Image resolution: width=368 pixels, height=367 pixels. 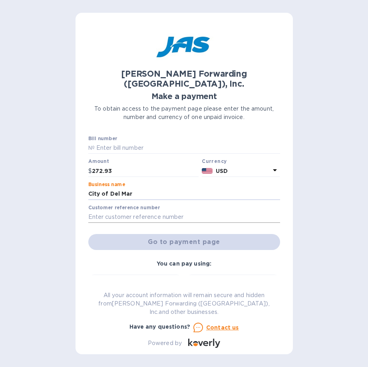 What do you see at coordinates (98, 162) in the screenshot?
I see `label: Amount` at bounding box center [98, 162].